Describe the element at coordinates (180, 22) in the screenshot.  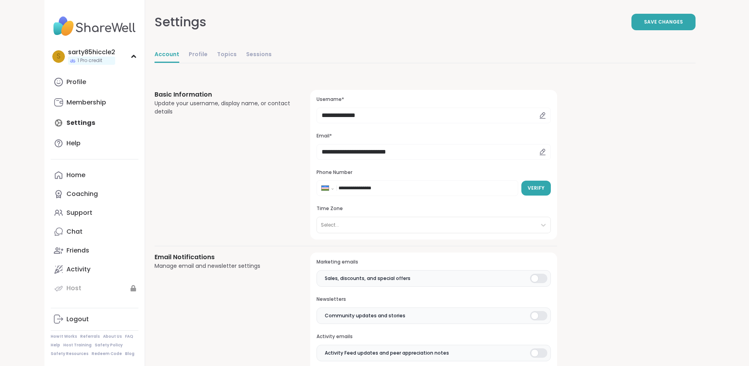
I see `div: Settings` at that location.